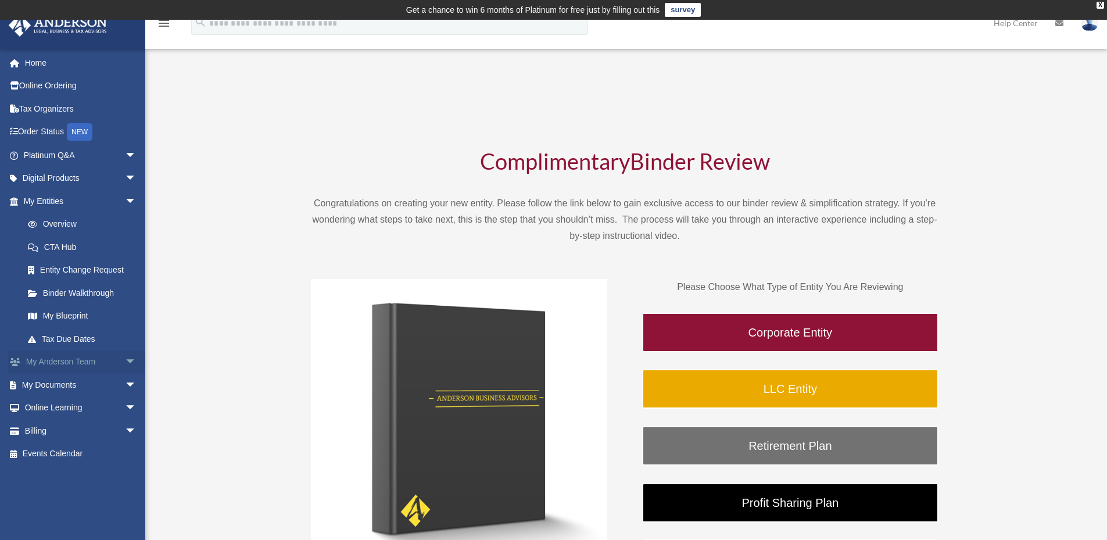  What do you see at coordinates (164, 23) in the screenshot?
I see `i: menu` at bounding box center [164, 23].